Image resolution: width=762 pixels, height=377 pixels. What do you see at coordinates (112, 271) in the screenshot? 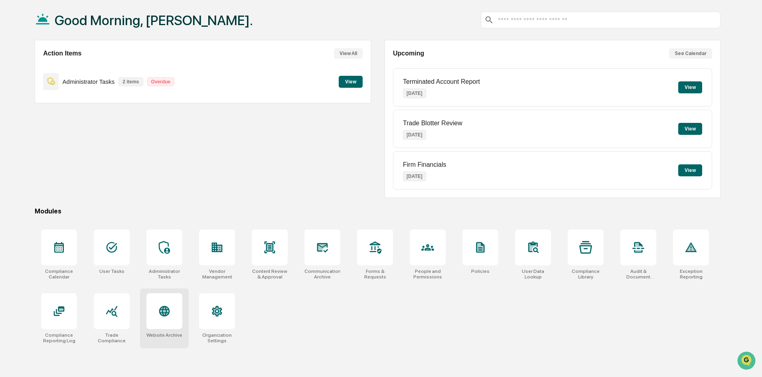
I see `div: User Tasks` at bounding box center [112, 271].